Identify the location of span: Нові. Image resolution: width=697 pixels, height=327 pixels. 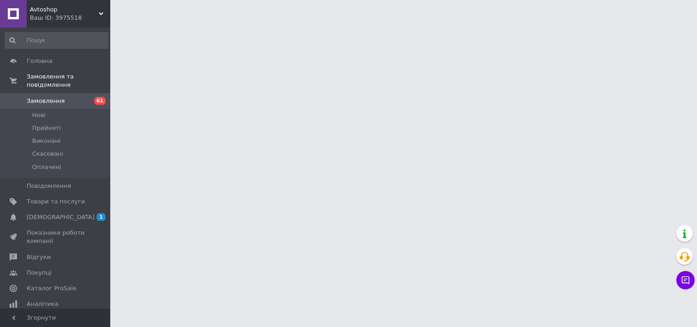
(39, 115).